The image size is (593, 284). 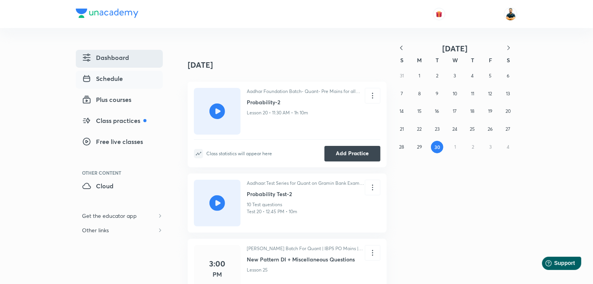 What do you see at coordinates (41, 9) in the screenshot?
I see `span: Support` at bounding box center [41, 9].